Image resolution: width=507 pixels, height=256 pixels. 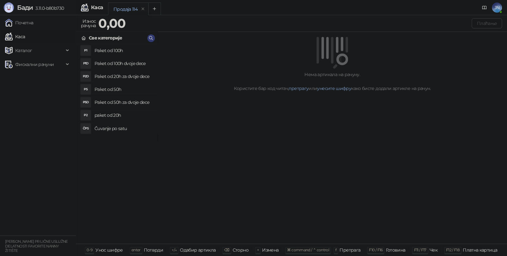 What do you see at coordinates (198, 250) in the screenshot?
I see `div: Одабир артикла` at bounding box center [198, 250].